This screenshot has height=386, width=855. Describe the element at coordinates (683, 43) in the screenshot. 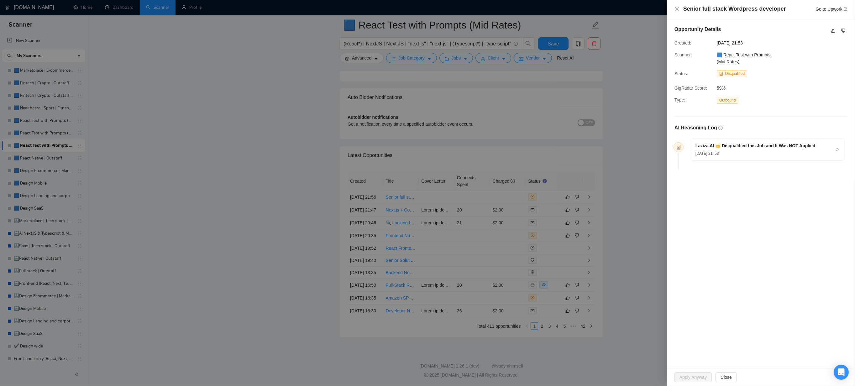

I see `span: Created:` at that location.